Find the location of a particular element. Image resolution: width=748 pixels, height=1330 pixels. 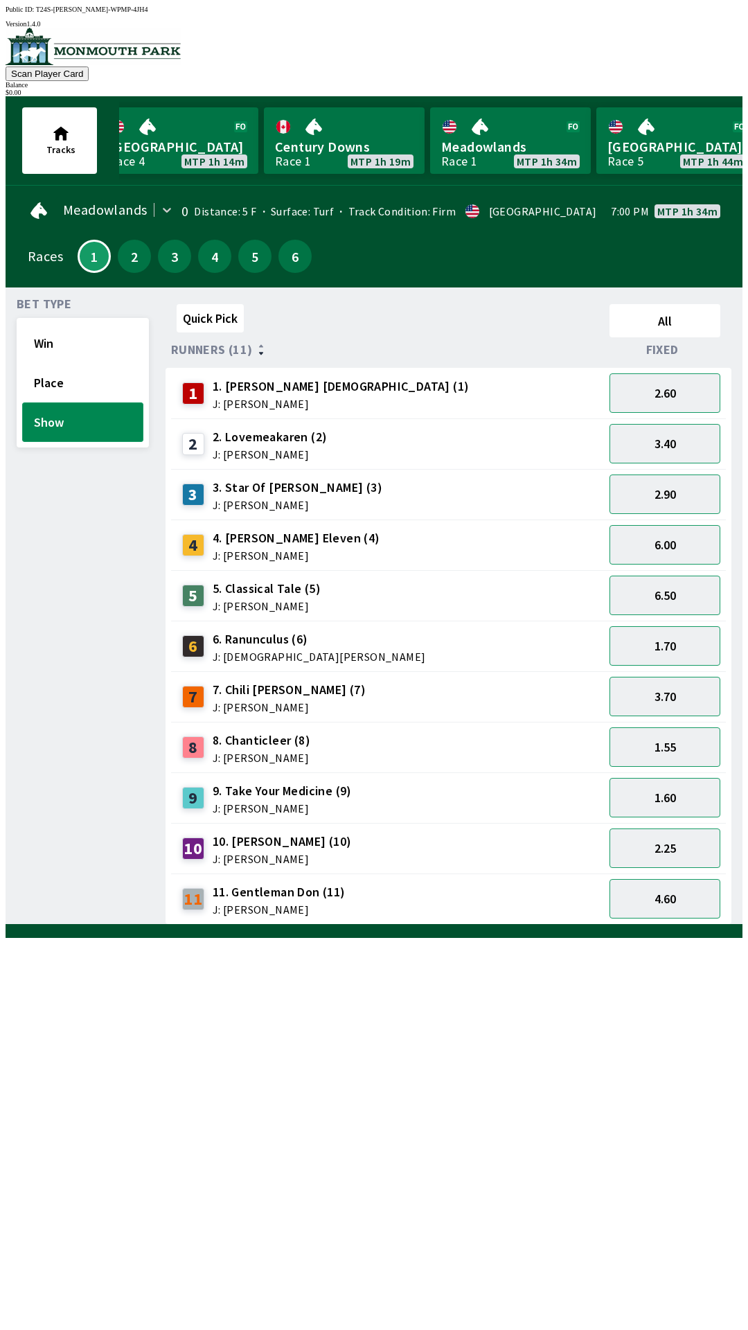

span: MTP 1h 44m is located at coordinates (713, 161).